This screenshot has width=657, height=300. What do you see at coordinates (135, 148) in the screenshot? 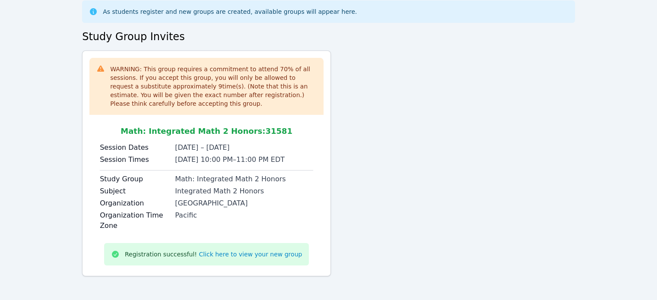
I see `label: Session Dates` at bounding box center [135, 148].